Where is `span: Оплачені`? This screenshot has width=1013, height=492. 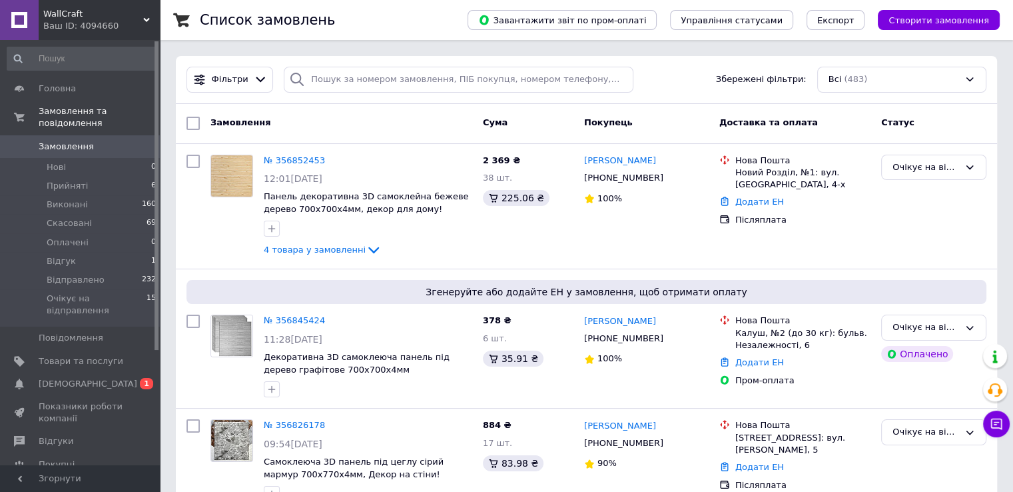 span: Оплачені is located at coordinates (67, 243).